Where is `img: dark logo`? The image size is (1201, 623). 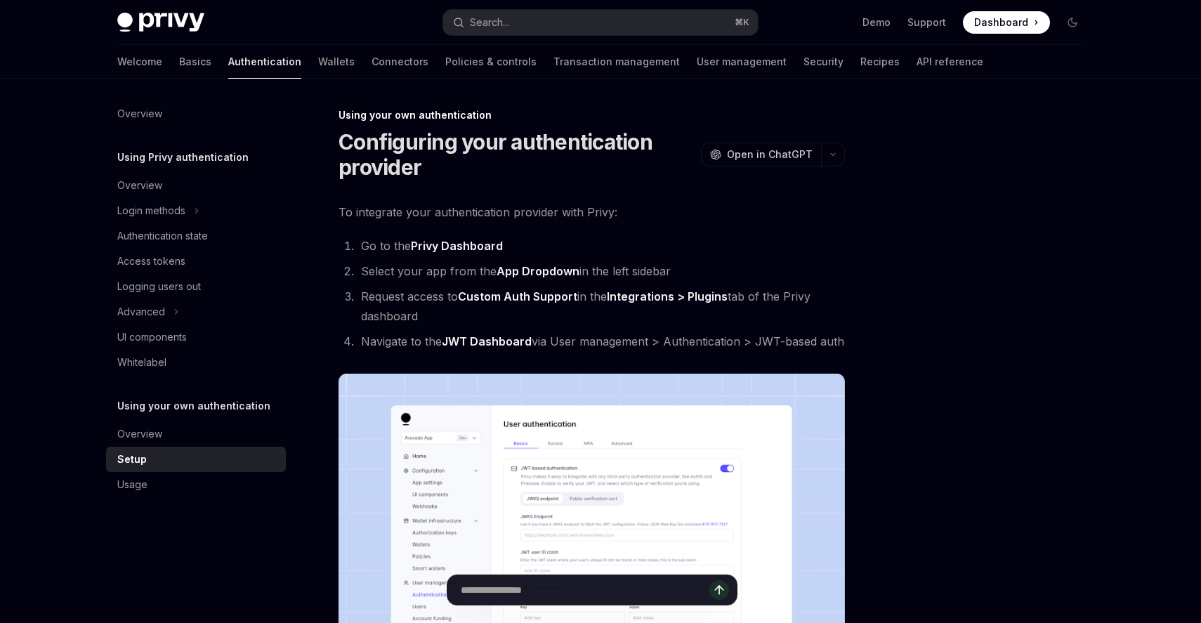
img: dark logo is located at coordinates (161, 22).